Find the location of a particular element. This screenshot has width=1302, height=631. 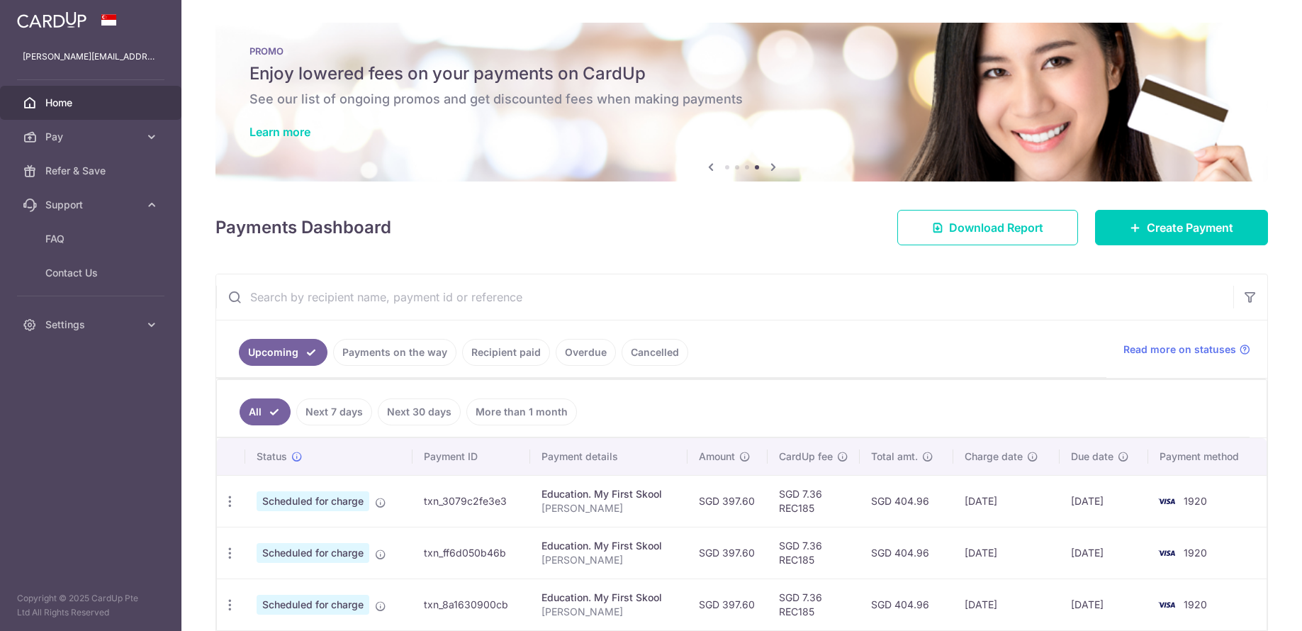

img: Latest Promos banner is located at coordinates (741, 102).